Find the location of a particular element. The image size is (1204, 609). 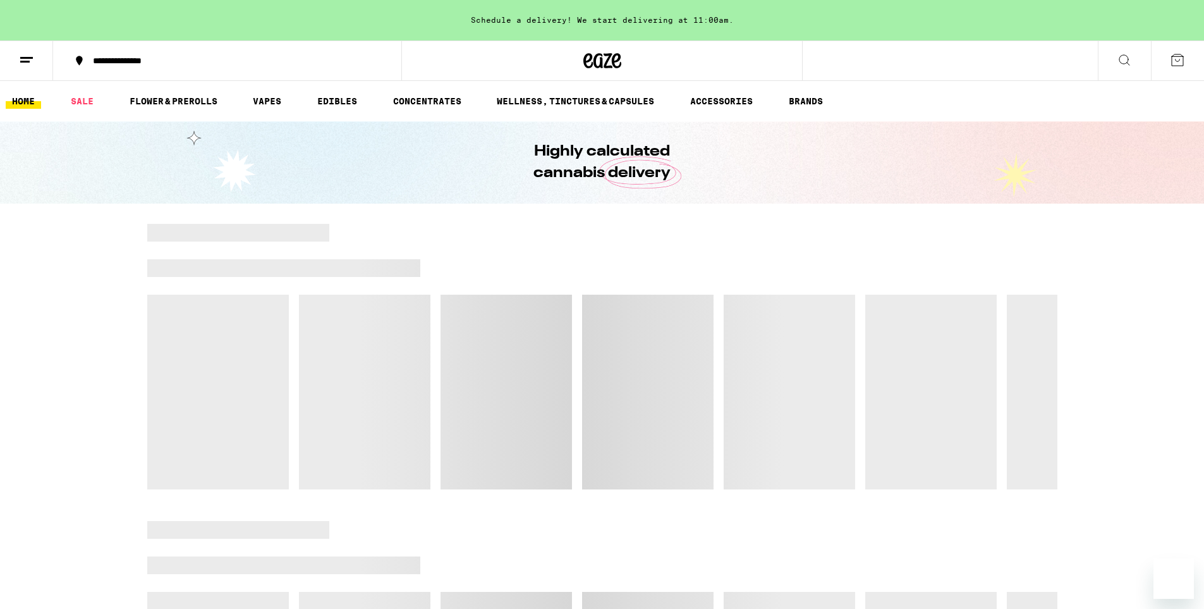

a: BRANDS is located at coordinates (806, 101).